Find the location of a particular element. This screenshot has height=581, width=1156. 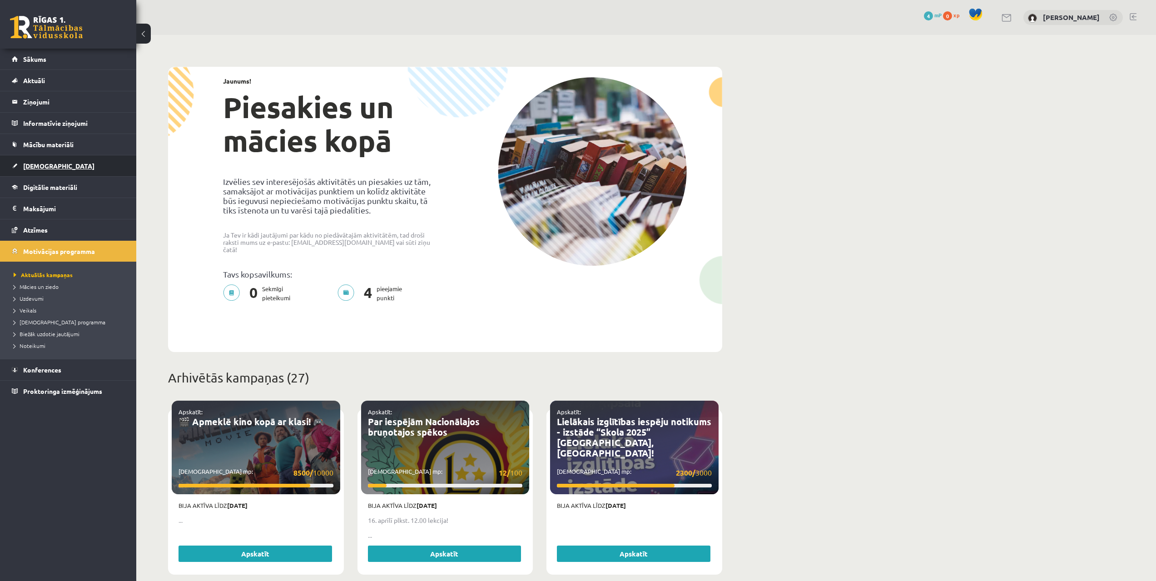

a: Par iespējām Nacionālajos bruņotajos spēkos is located at coordinates (424, 427).